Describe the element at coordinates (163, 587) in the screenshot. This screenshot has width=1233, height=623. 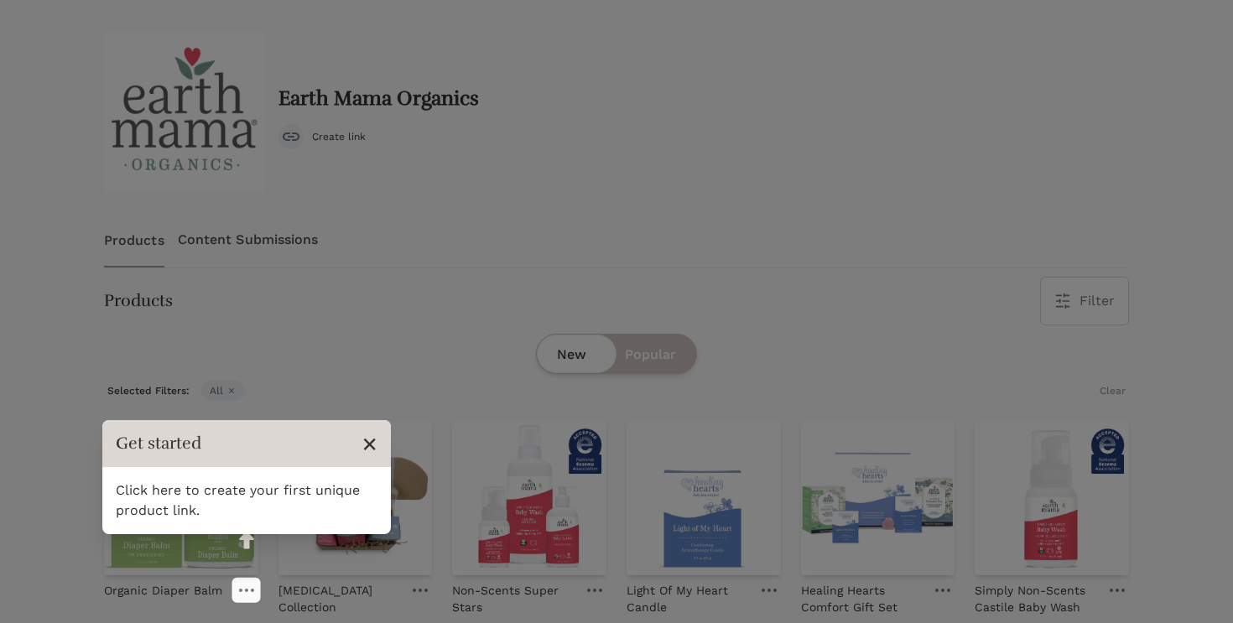
I see `a: Organic Diaper Balm` at that location.